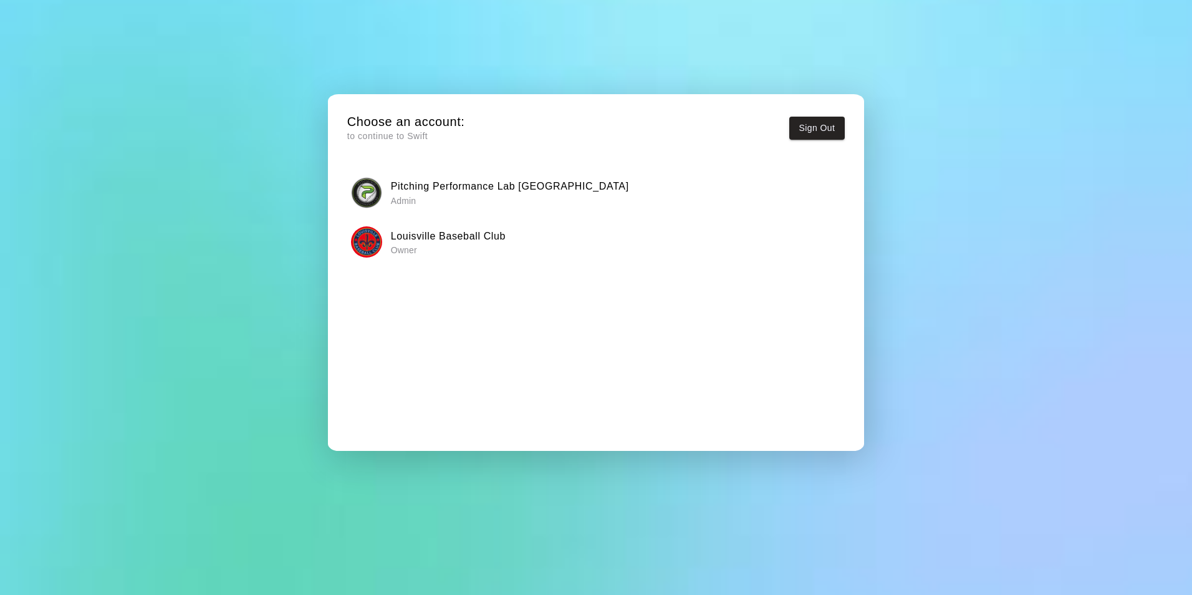 The height and width of the screenshot is (595, 1192). I want to click on p: to continue to Swift, so click(406, 136).